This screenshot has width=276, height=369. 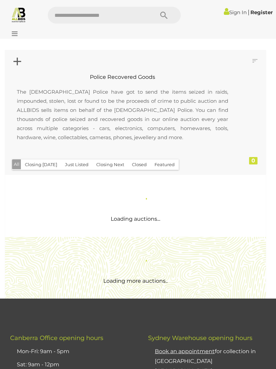 I want to click on button: Search, so click(x=164, y=15).